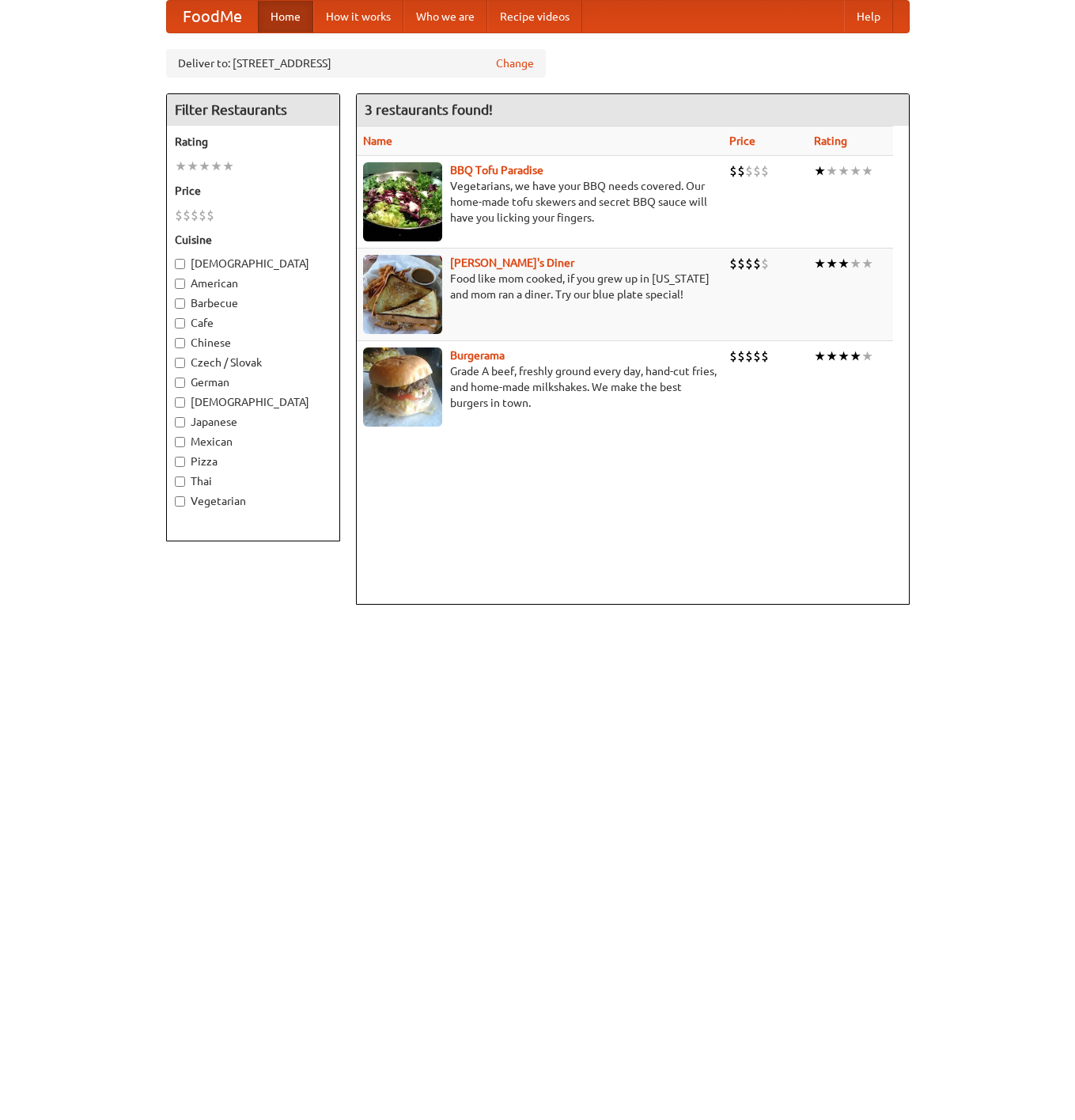 The height and width of the screenshot is (1120, 1075). I want to click on label: Mexican, so click(254, 442).